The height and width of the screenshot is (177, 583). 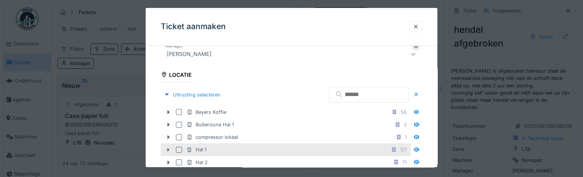 I want to click on div: 121, so click(x=403, y=149).